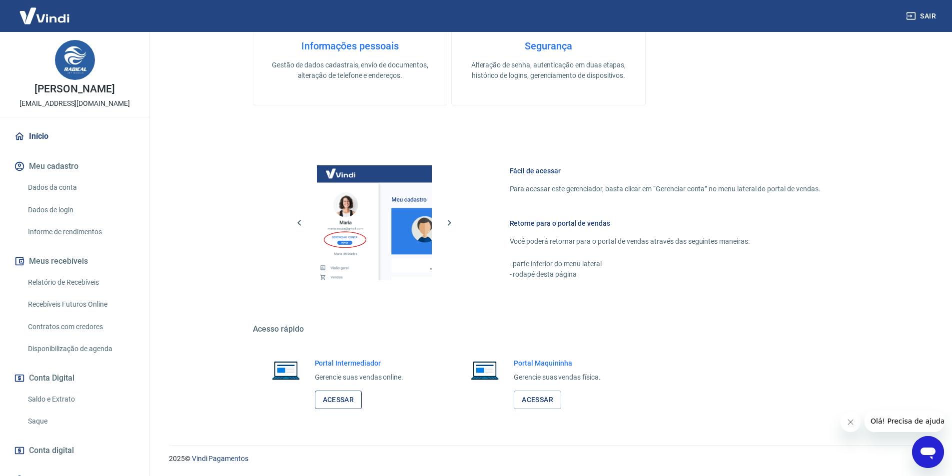 The width and height of the screenshot is (952, 476). Describe the element at coordinates (80, 187) in the screenshot. I see `a: Dados da conta` at that location.